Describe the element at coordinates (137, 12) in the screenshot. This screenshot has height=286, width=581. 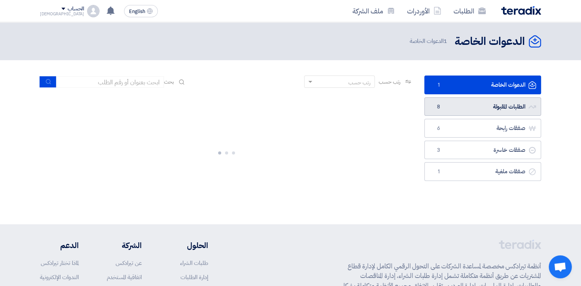
I see `span: English` at that location.